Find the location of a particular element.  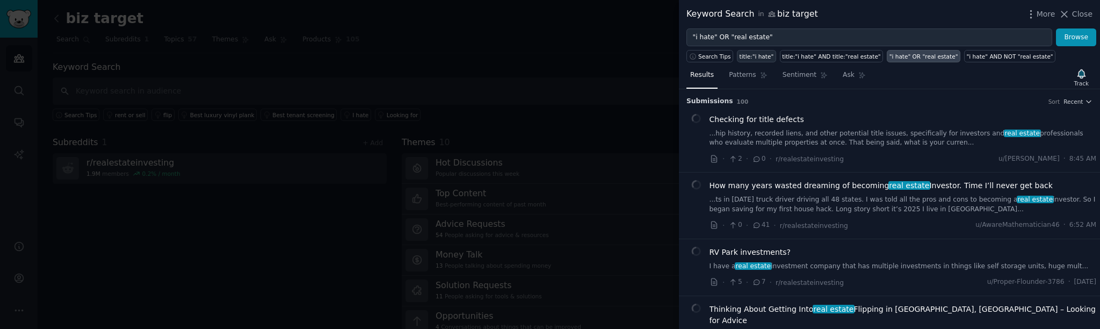

div: Track is located at coordinates (1081, 83).